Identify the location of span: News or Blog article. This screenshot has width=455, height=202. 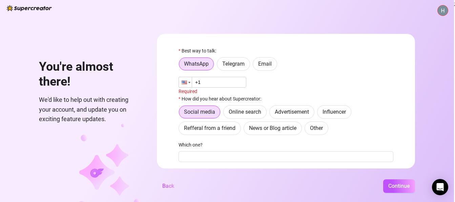
(273, 128).